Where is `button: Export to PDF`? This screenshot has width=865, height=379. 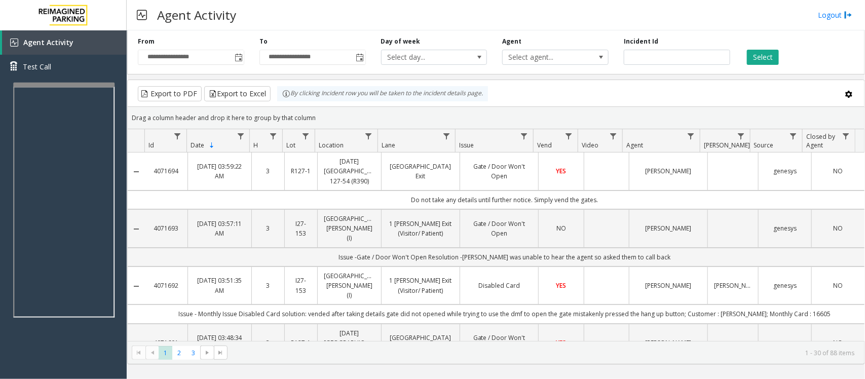
button: Export to PDF is located at coordinates (170, 94).